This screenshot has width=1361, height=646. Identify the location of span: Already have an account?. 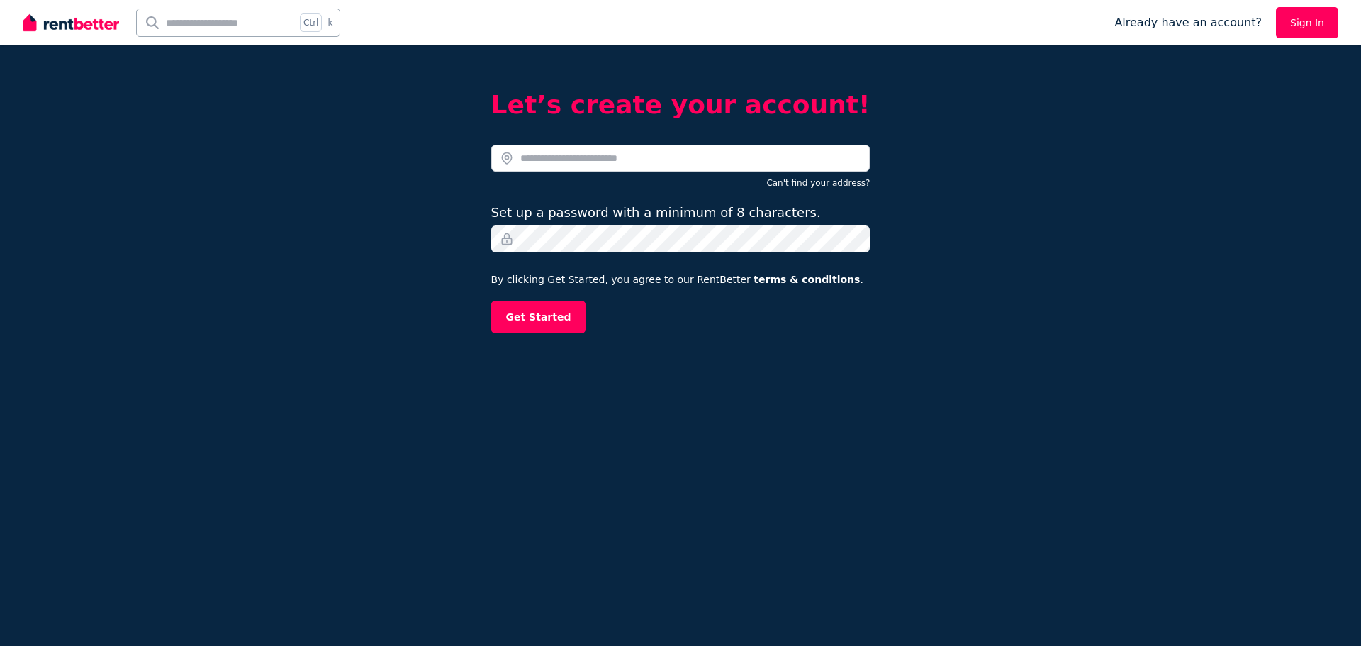
(1188, 23).